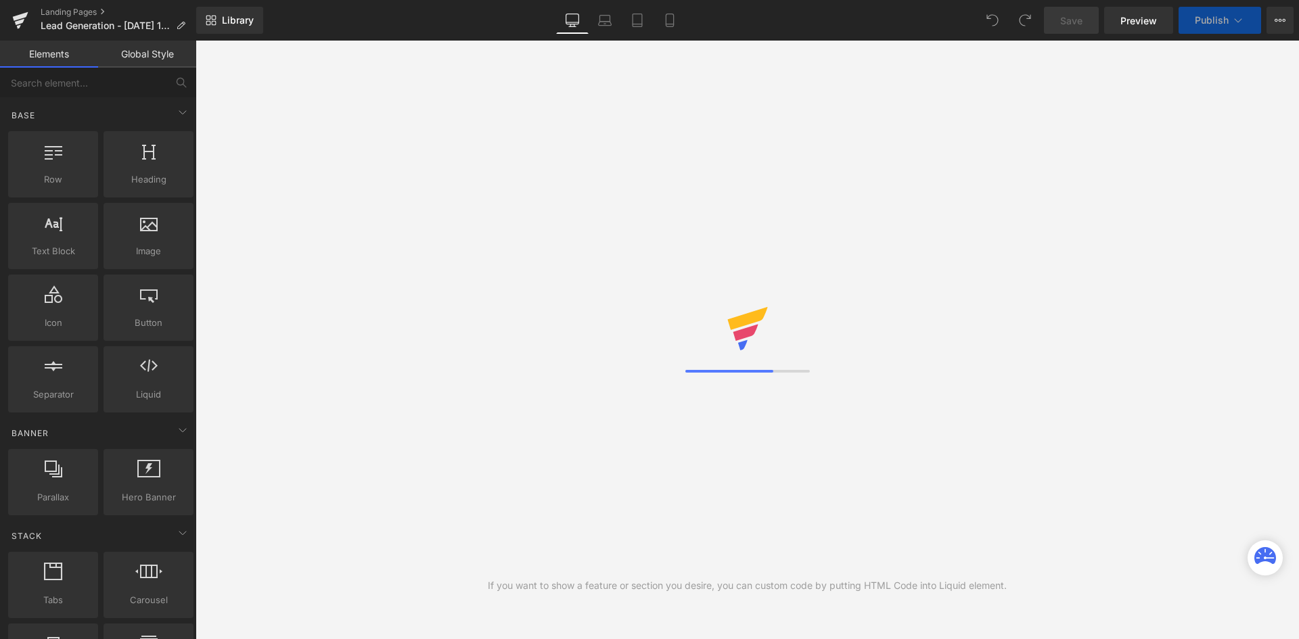 The width and height of the screenshot is (1299, 639). What do you see at coordinates (23, 115) in the screenshot?
I see `span: Base` at bounding box center [23, 115].